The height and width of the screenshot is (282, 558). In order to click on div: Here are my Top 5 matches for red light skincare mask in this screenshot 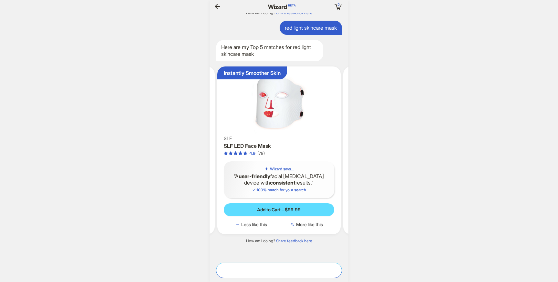, I will do `click(270, 51)`.